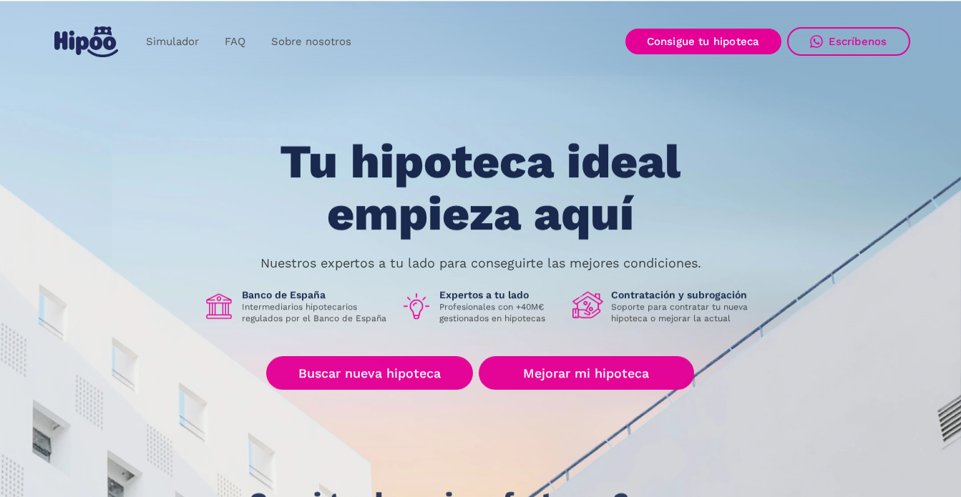 The height and width of the screenshot is (497, 961). Describe the element at coordinates (586, 374) in the screenshot. I see `a: Mejorar mi hipoteca` at that location.